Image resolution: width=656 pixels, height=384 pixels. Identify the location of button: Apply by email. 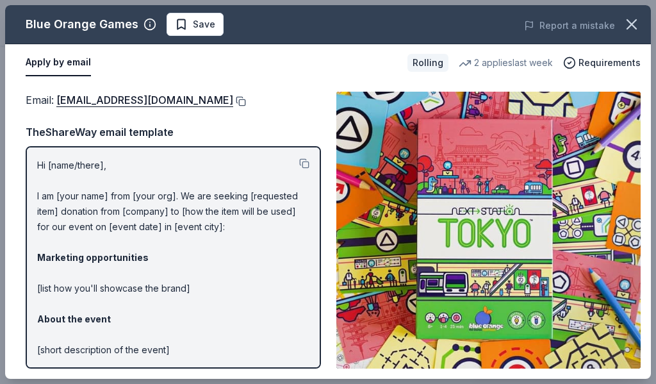
(58, 63).